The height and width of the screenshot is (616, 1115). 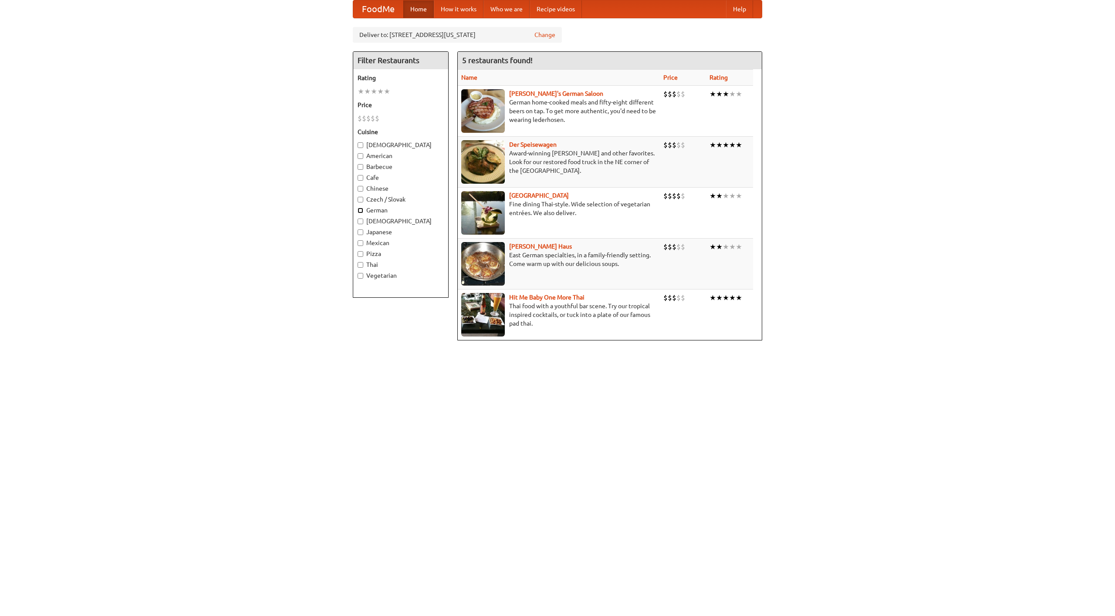 What do you see at coordinates (559, 111) in the screenshot?
I see `p: German home-cooked meals and fifty-eight different beers on tap. To get more authentic, you'd nee...` at bounding box center [559, 111].